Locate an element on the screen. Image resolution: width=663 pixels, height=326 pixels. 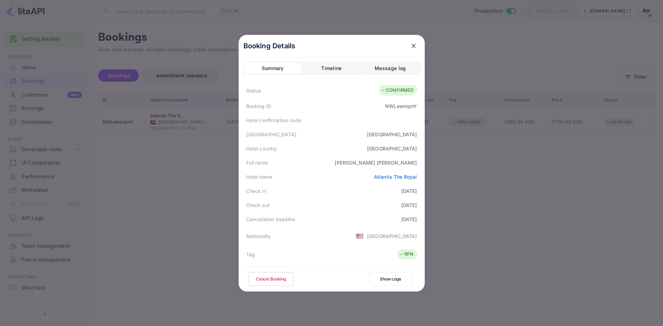
a: Atlantis The Royal is located at coordinates (396, 177).